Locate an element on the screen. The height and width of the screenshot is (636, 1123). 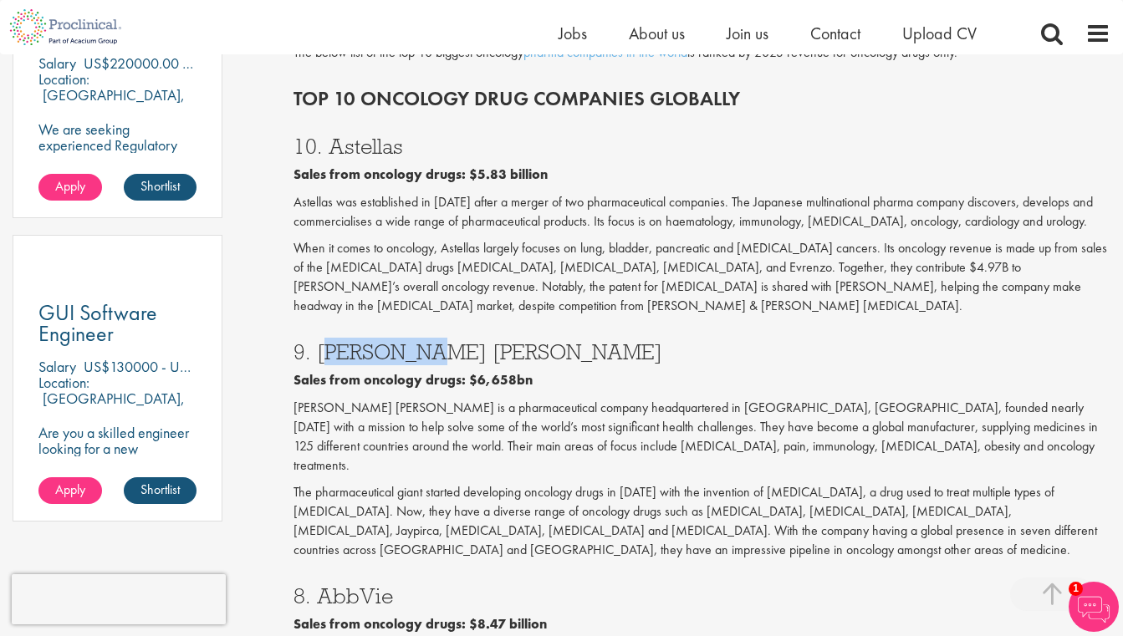
b: Sales from oncology drugs: $8.47 billion is located at coordinates (420, 624).